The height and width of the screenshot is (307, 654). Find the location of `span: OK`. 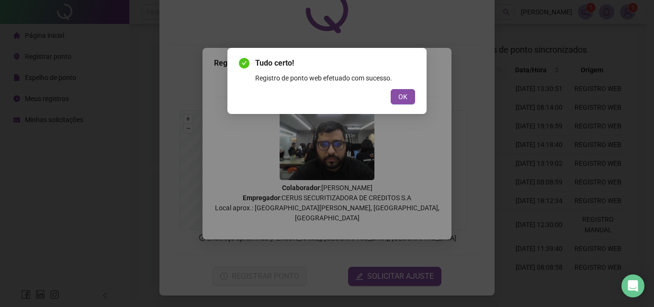

span: OK is located at coordinates (403, 97).